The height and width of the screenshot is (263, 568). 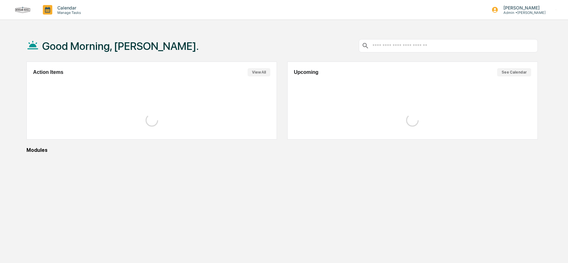 I want to click on p: Manage Tasks, so click(x=68, y=13).